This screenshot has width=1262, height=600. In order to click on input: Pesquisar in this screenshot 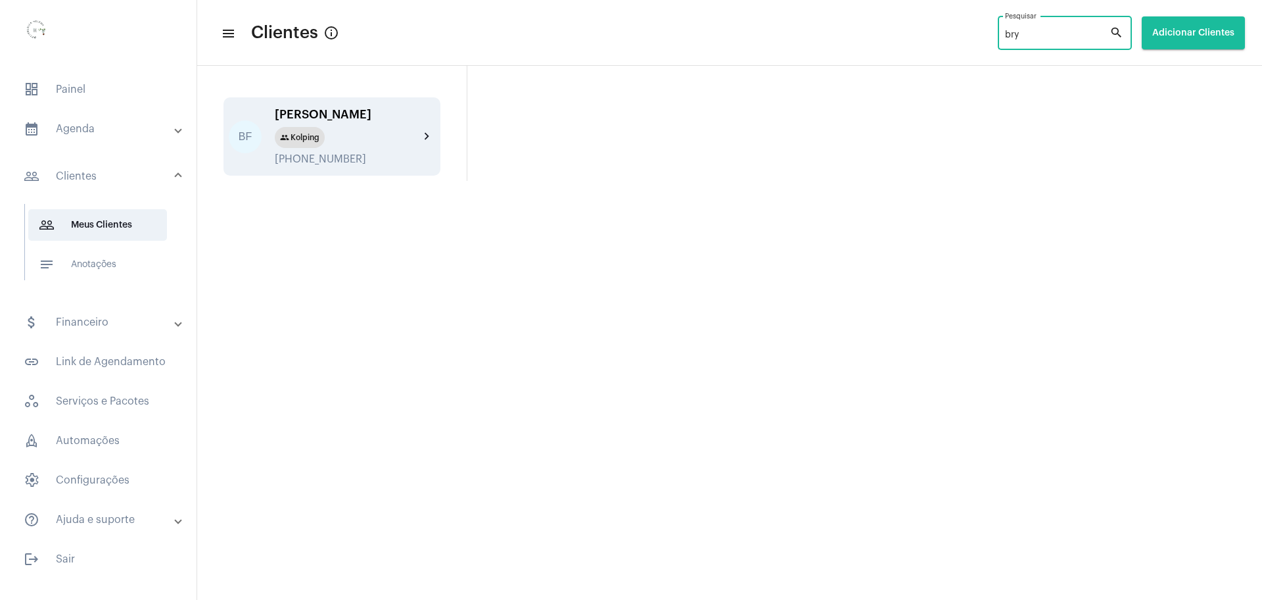, I will do `click(1057, 36)`.